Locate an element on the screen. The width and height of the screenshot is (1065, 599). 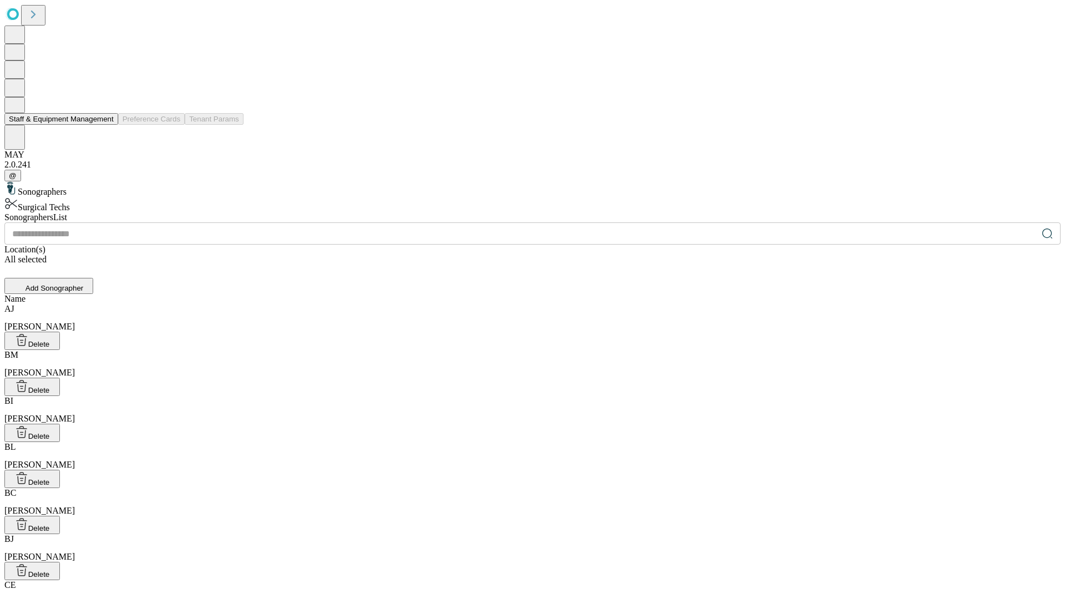
span: BI is located at coordinates (9, 401).